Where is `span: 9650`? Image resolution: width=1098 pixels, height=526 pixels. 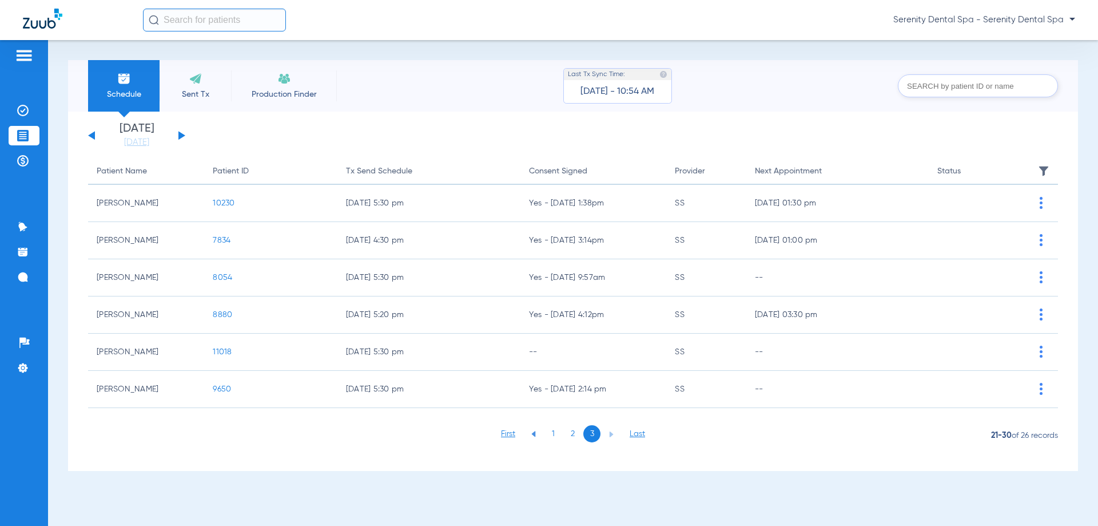
span: 9650 is located at coordinates (222, 389).